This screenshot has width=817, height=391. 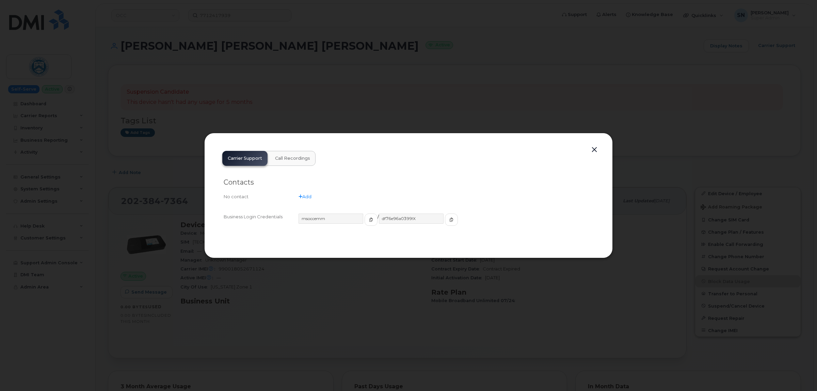 What do you see at coordinates (293, 158) in the screenshot?
I see `span: Call Recordings` at bounding box center [293, 158].